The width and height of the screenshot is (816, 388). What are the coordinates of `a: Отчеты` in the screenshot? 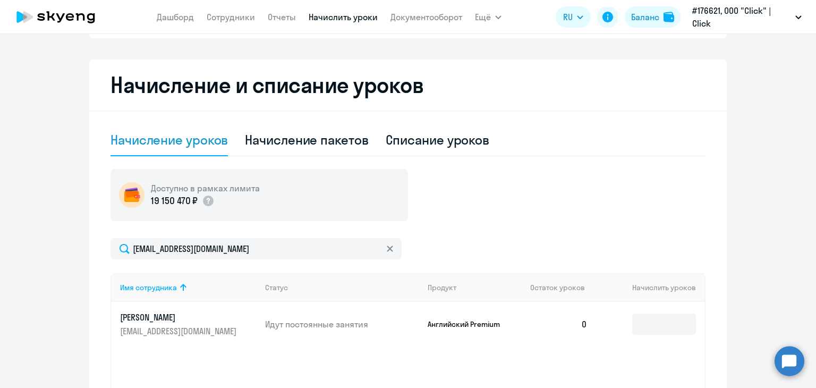 It's located at (281, 17).